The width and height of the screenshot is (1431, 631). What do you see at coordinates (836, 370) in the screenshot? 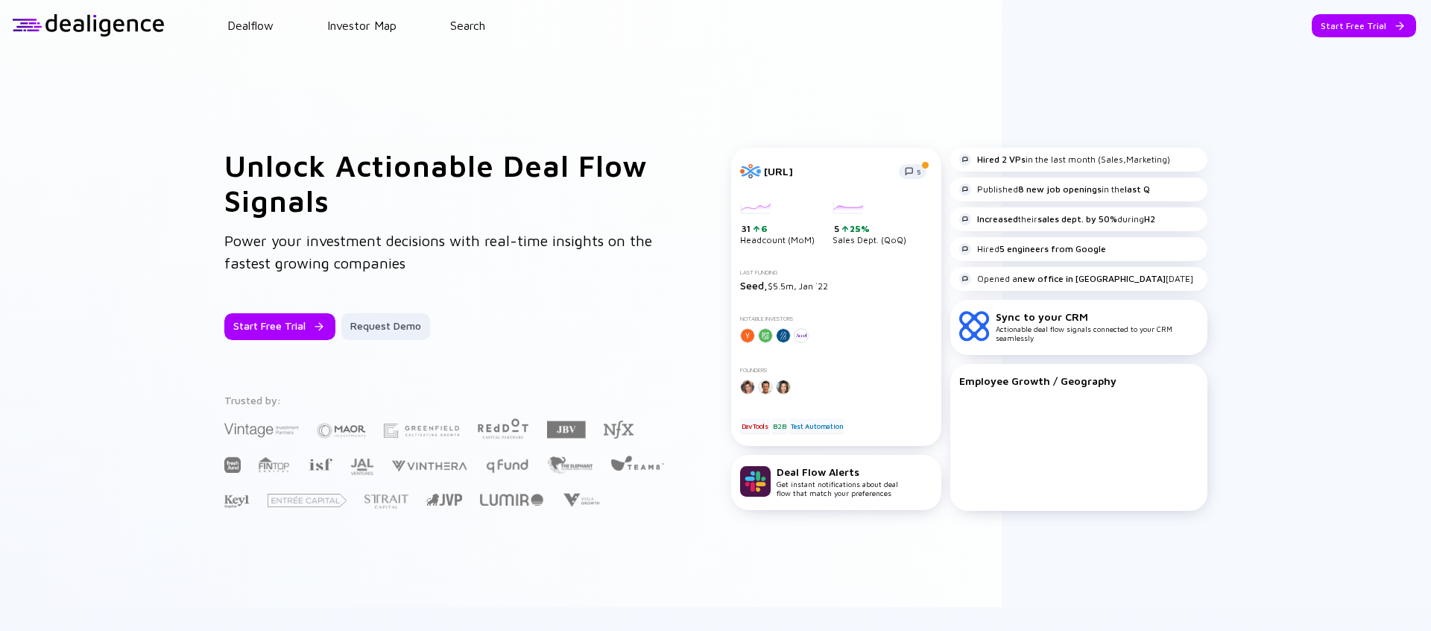
I see `div: Founders` at bounding box center [836, 370].